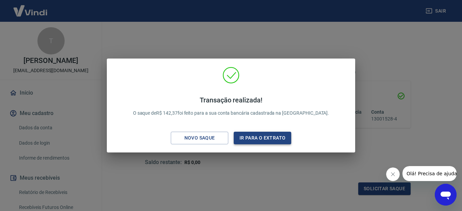 This screenshot has width=462, height=211. Describe the element at coordinates (262, 138) in the screenshot. I see `button: Ir para o extrato` at that location.